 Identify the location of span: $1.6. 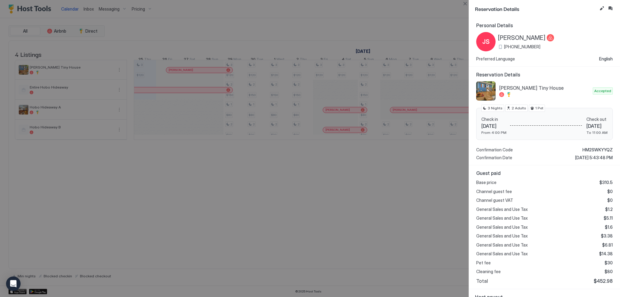
(609, 228).